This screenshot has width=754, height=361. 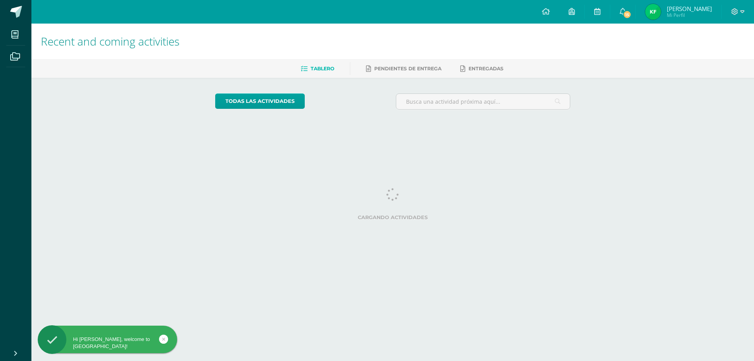 What do you see at coordinates (627, 15) in the screenshot?
I see `span: 15` at bounding box center [627, 15].